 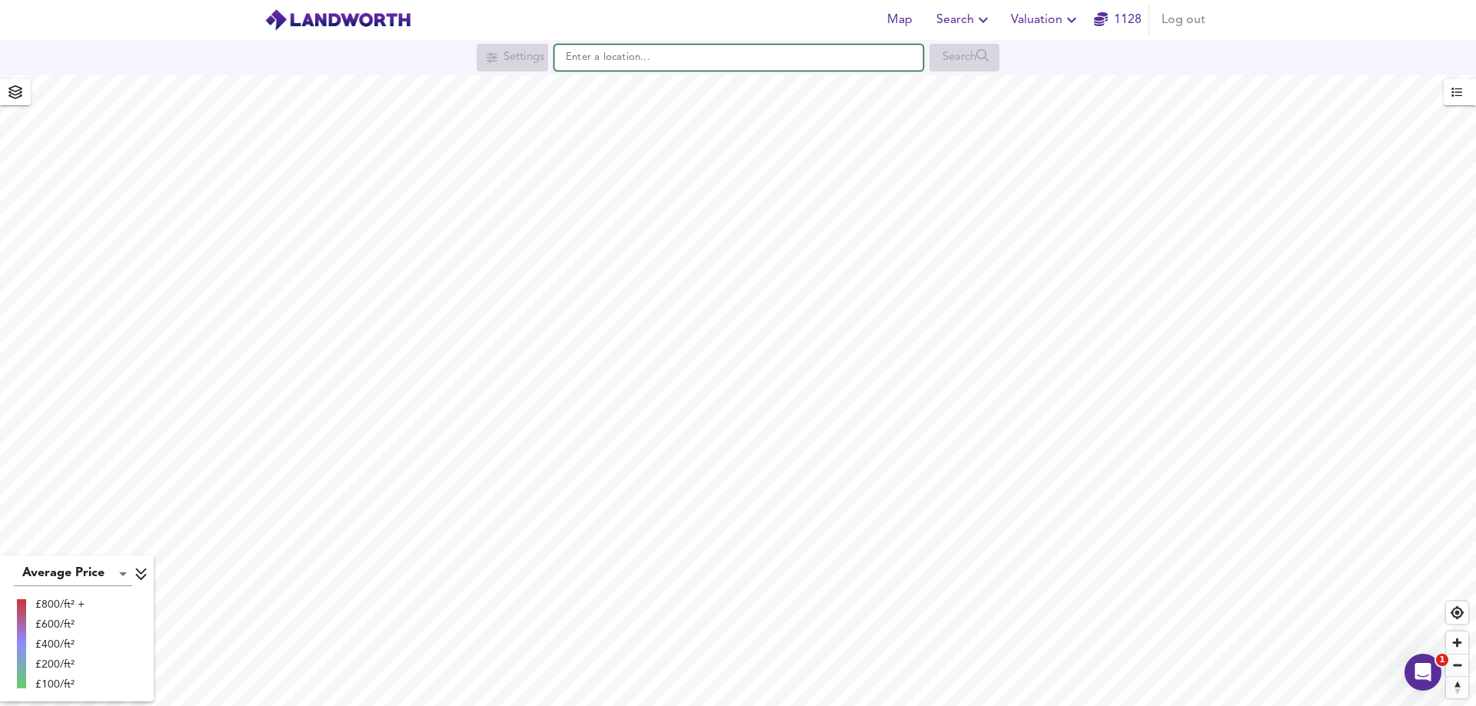 What do you see at coordinates (73, 574) in the screenshot?
I see `div: Average Price` at bounding box center [73, 574].